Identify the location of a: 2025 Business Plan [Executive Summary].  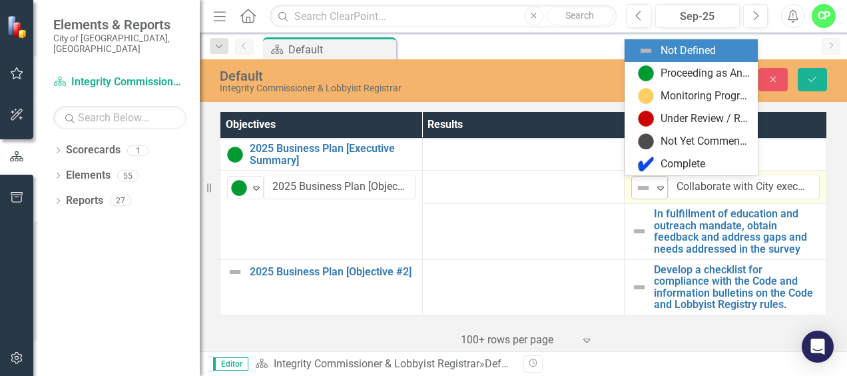
(332, 154).